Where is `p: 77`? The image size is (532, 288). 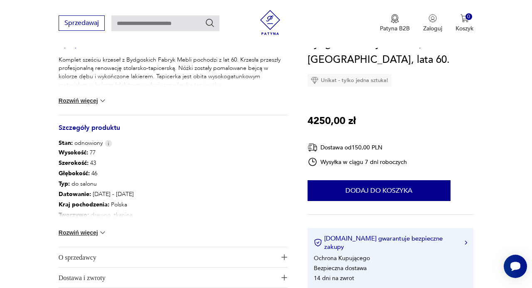 p: 77 is located at coordinates (161, 152).